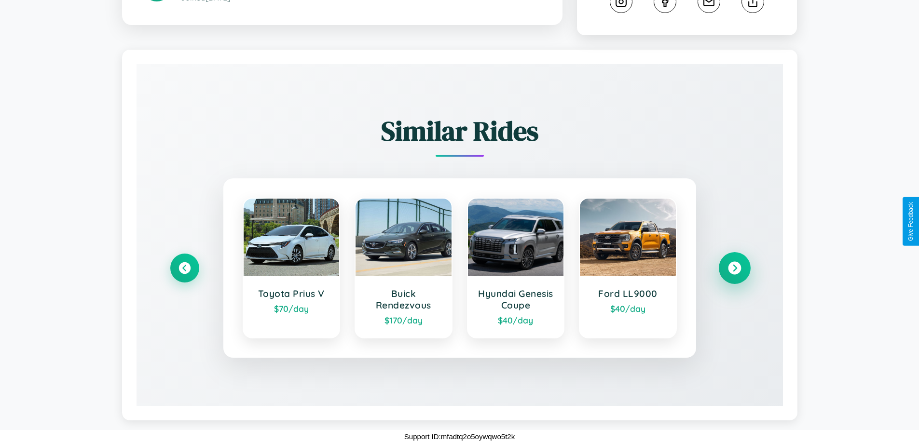  I want to click on div: Give Feedback, so click(911, 221).